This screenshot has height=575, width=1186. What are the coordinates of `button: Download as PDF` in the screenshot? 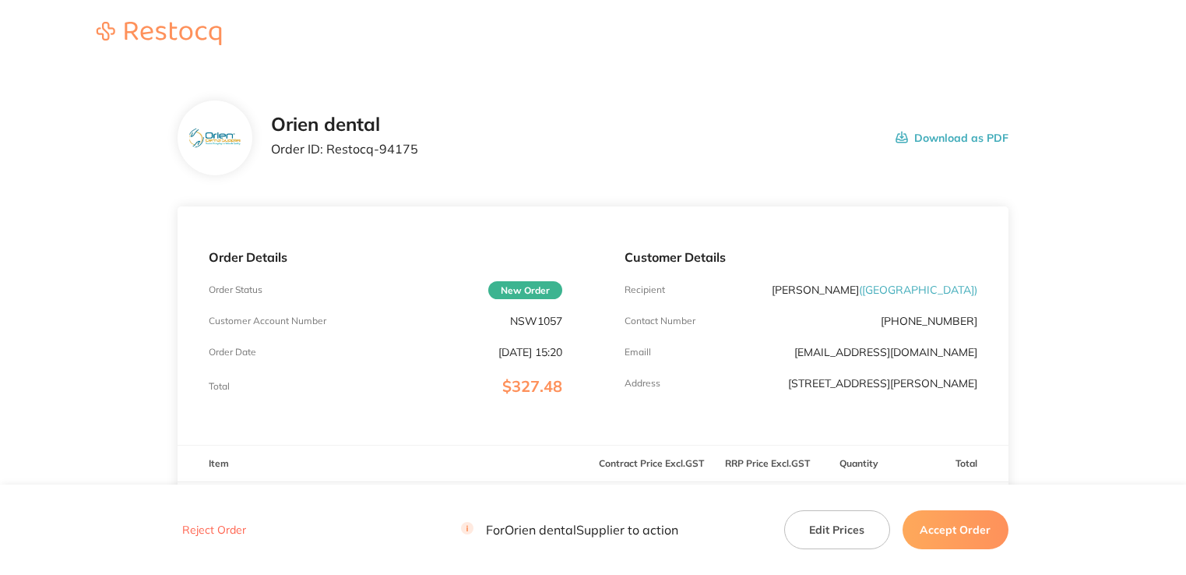 It's located at (951, 138).